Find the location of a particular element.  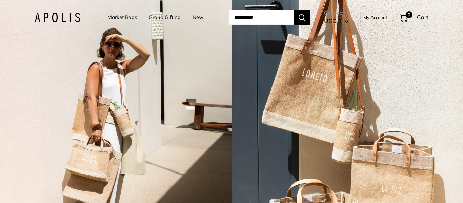

a: Group Gifting is located at coordinates (165, 17).